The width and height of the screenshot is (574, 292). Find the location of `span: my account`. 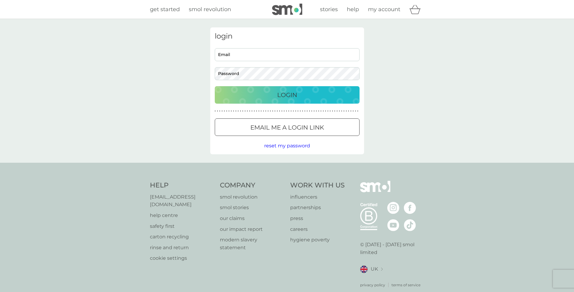

span: my account is located at coordinates (384, 9).